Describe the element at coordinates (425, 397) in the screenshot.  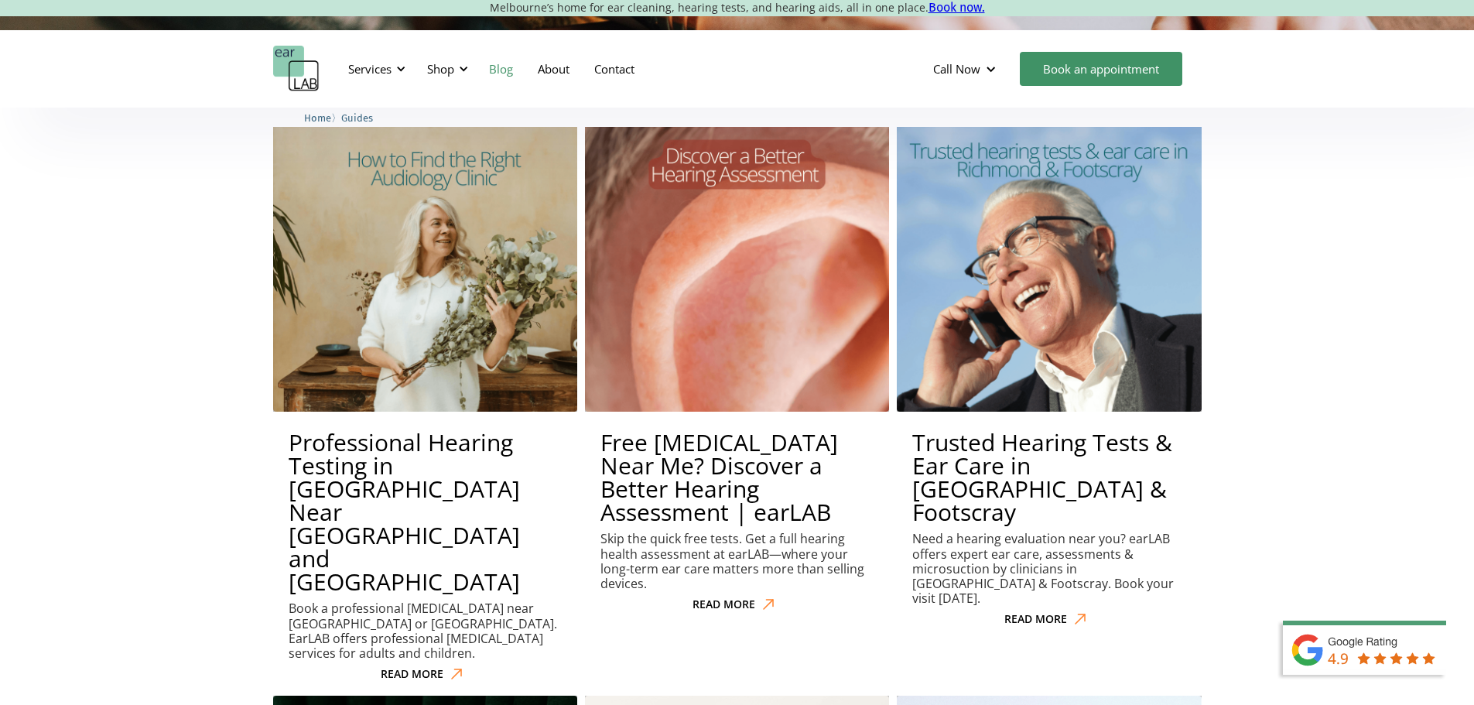
I see `a: Professional Hearing Testing in Melbourne Near Footscray and RichmondProfessional Hearing Testing...` at that location.